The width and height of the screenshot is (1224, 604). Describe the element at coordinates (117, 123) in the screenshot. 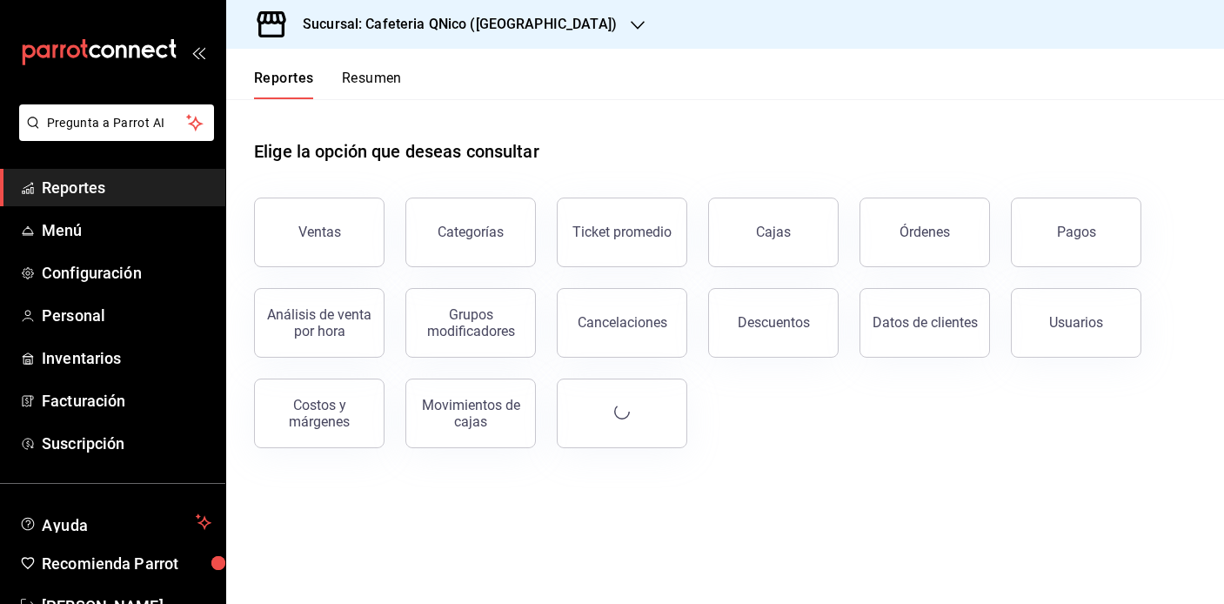

I see `button: Pregunta a Parrot AI` at that location.